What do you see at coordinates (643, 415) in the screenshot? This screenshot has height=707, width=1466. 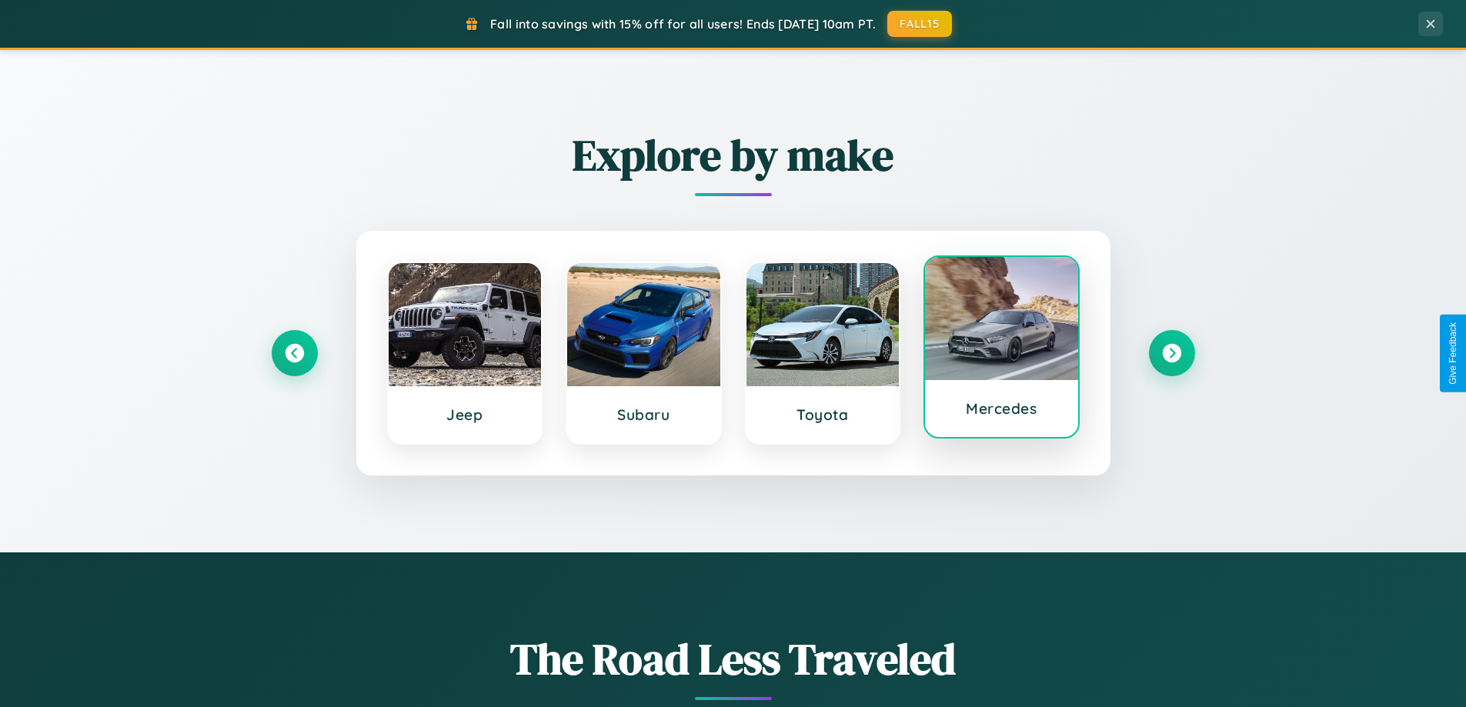 I see `h3: Subaru` at bounding box center [643, 415].